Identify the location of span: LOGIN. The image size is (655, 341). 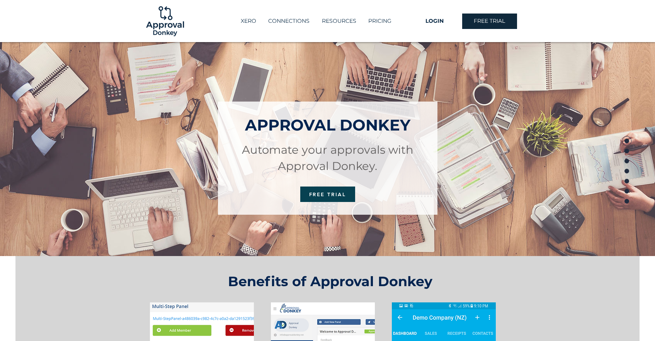
(435, 21).